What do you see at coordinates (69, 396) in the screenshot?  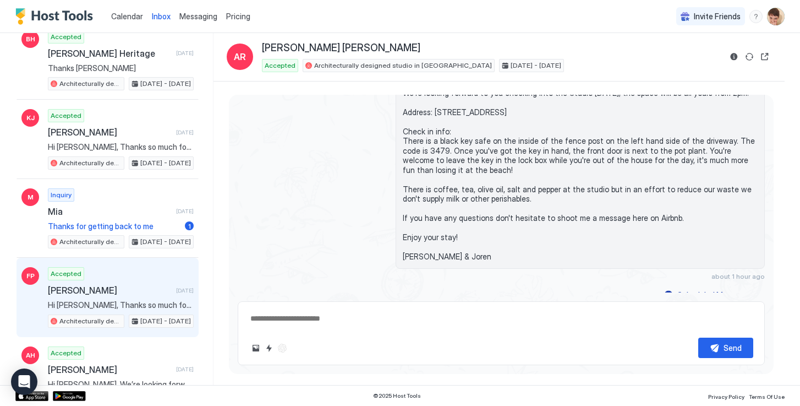 I see `a: Google Play Store` at bounding box center [69, 396].